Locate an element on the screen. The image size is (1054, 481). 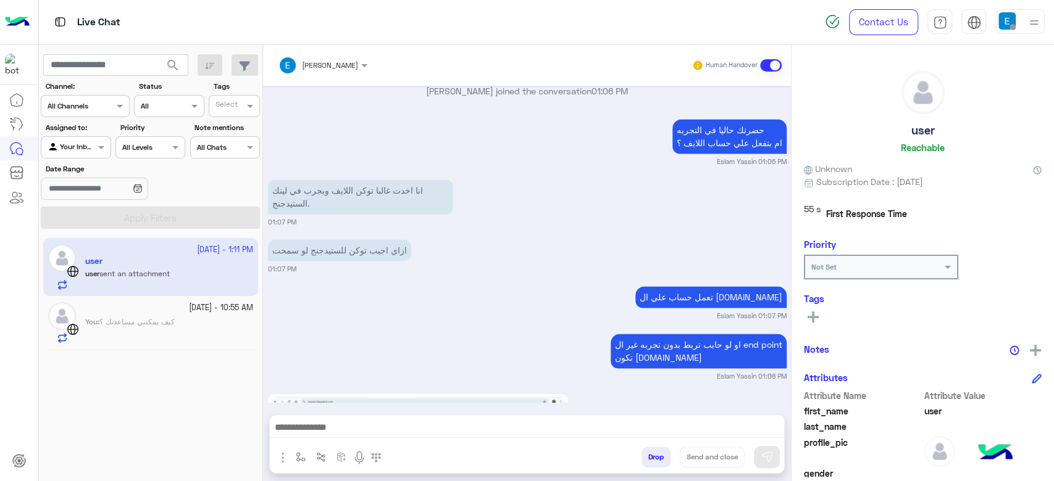
p: 2/10/2025, 1:06 PM is located at coordinates (729, 136).